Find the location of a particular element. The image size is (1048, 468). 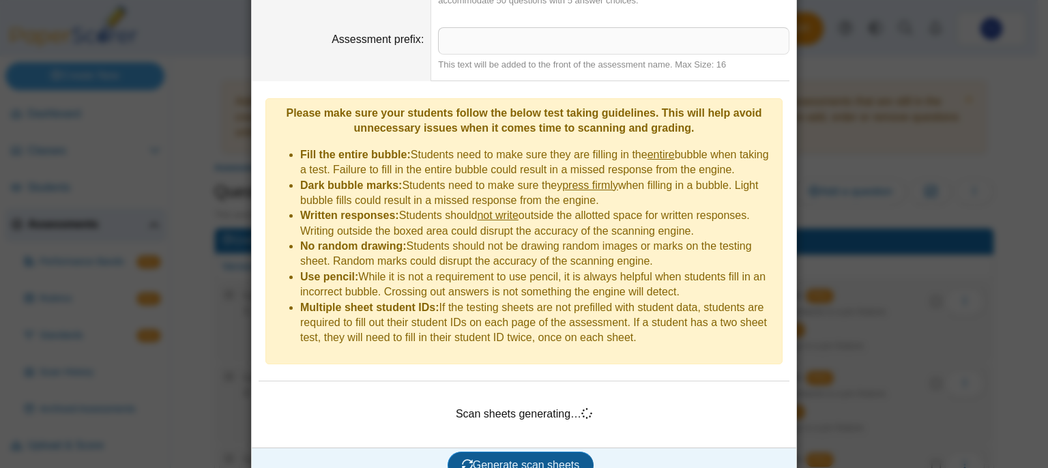

u: not write is located at coordinates (497, 215).